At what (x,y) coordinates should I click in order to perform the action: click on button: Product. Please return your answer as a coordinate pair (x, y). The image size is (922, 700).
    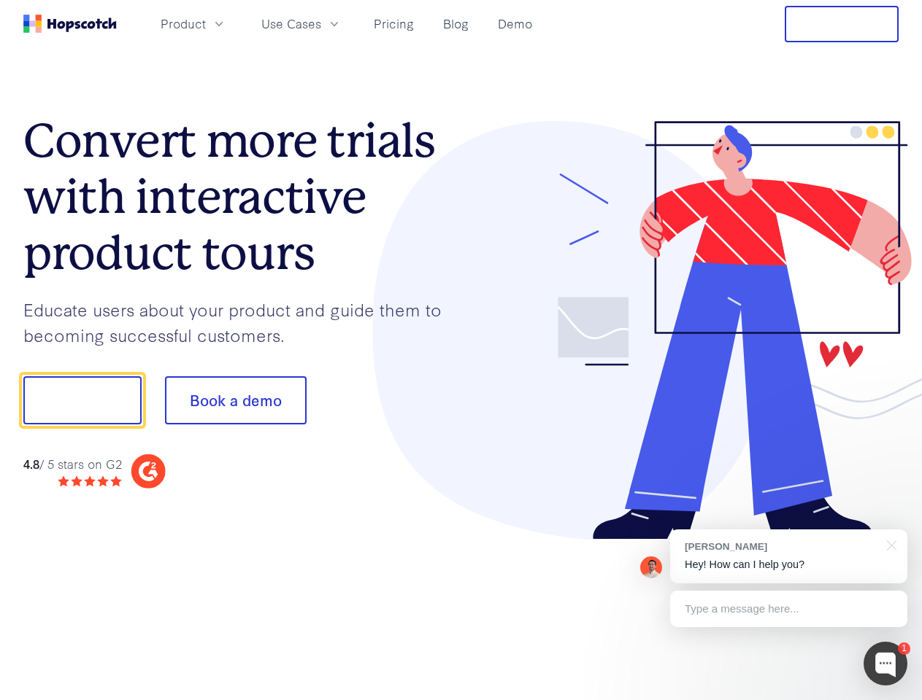
    Looking at the image, I should click on (193, 23).